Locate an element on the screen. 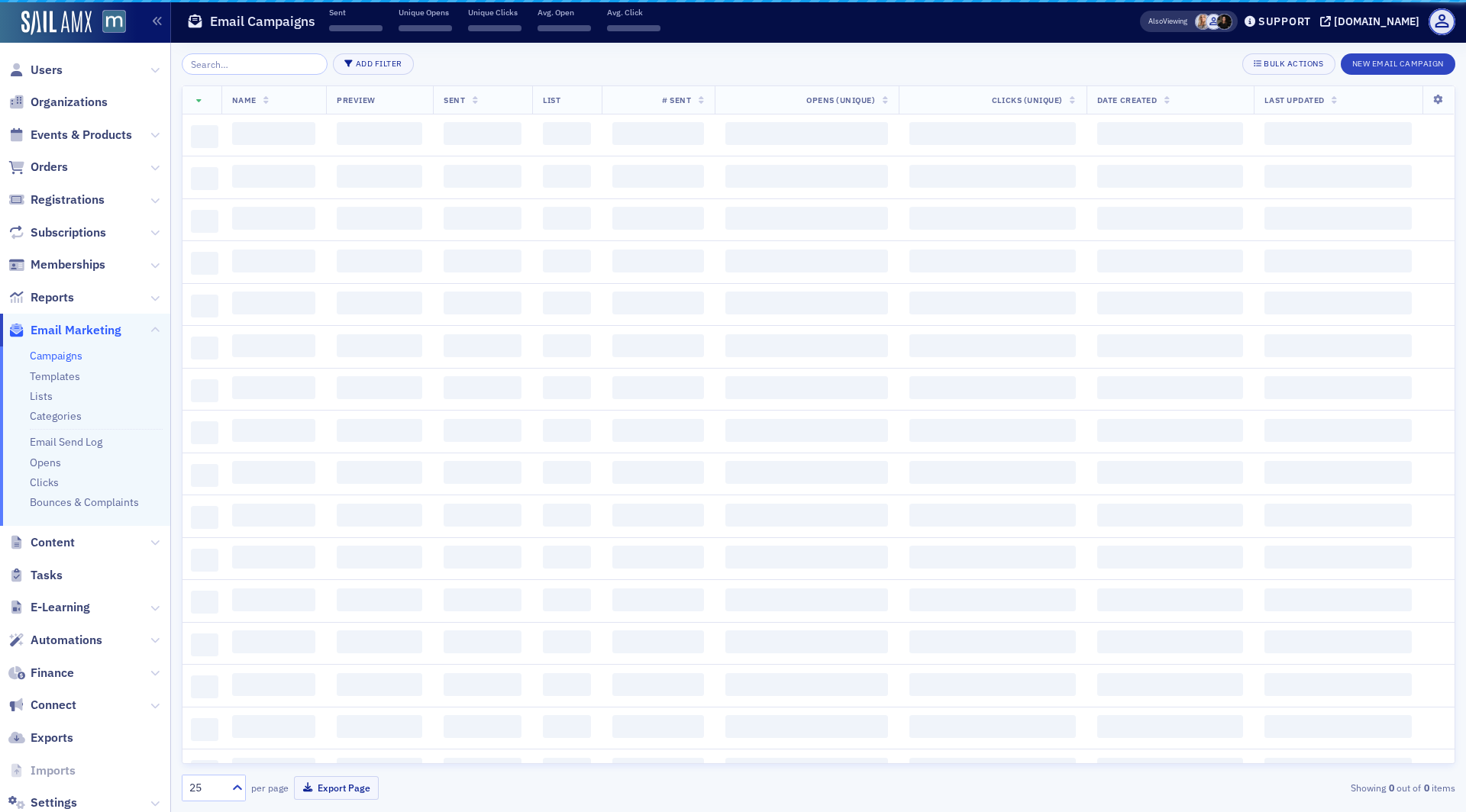  span: Orders is located at coordinates (48, 167).